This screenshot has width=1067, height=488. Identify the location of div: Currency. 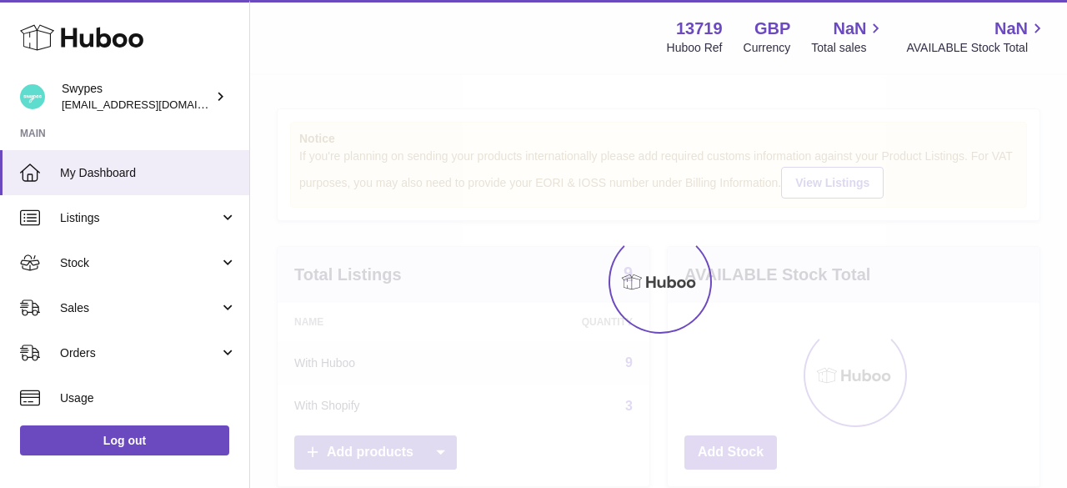
(767, 48).